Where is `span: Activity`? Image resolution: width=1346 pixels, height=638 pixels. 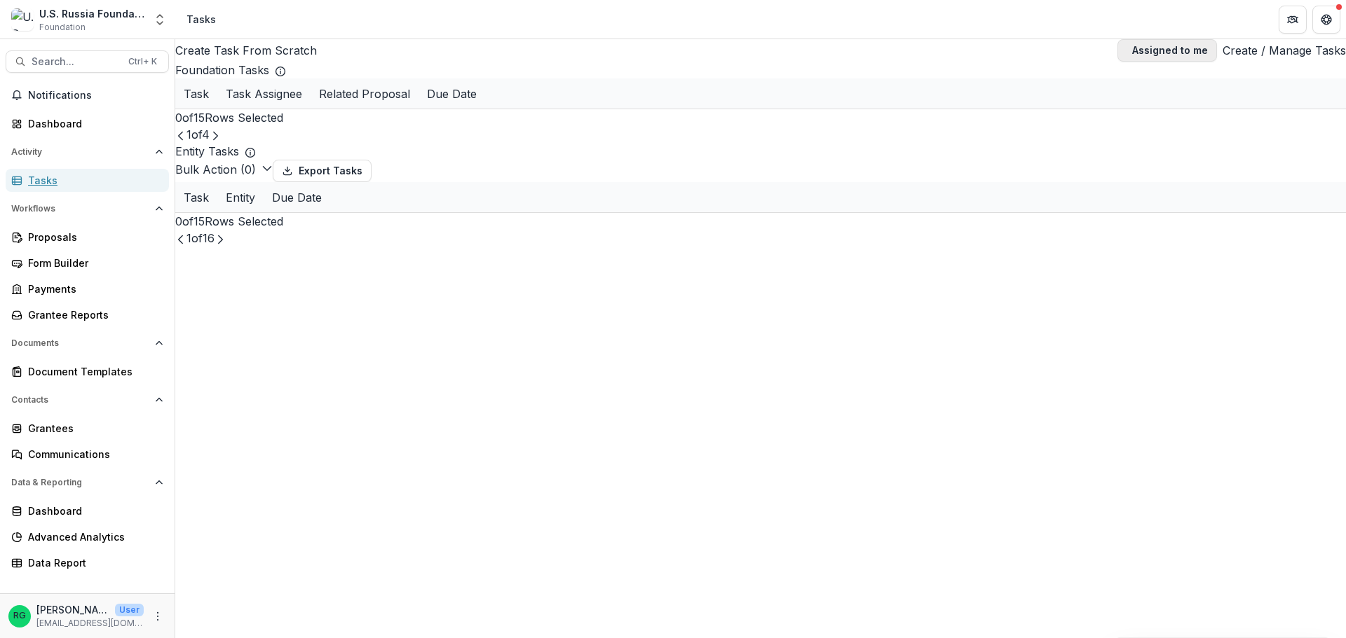 span: Activity is located at coordinates (80, 152).